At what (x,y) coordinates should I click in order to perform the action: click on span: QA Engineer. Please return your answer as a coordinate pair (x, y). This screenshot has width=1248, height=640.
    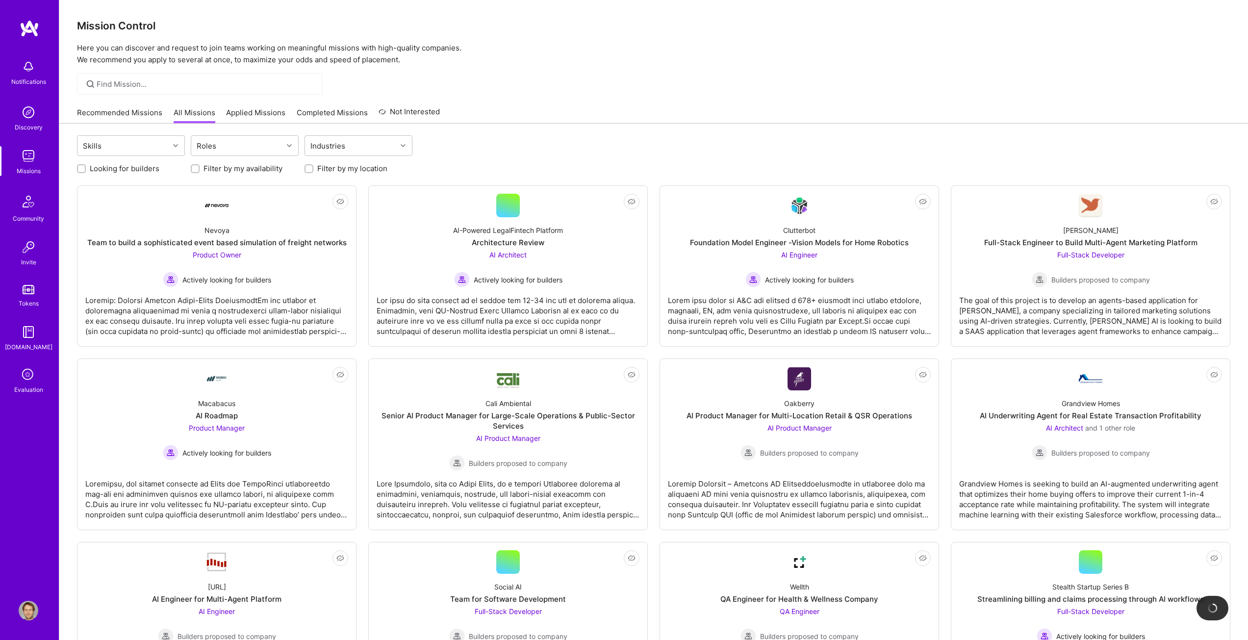
    Looking at the image, I should click on (799, 611).